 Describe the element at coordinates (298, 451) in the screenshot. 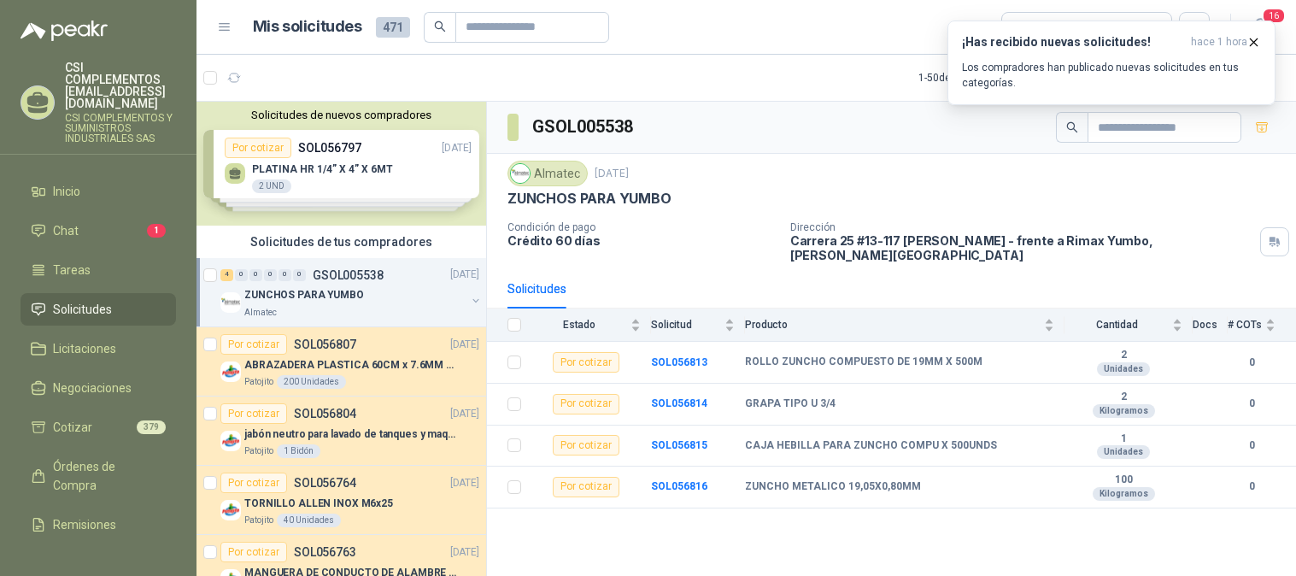

I see `div: 1 Bidón` at that location.